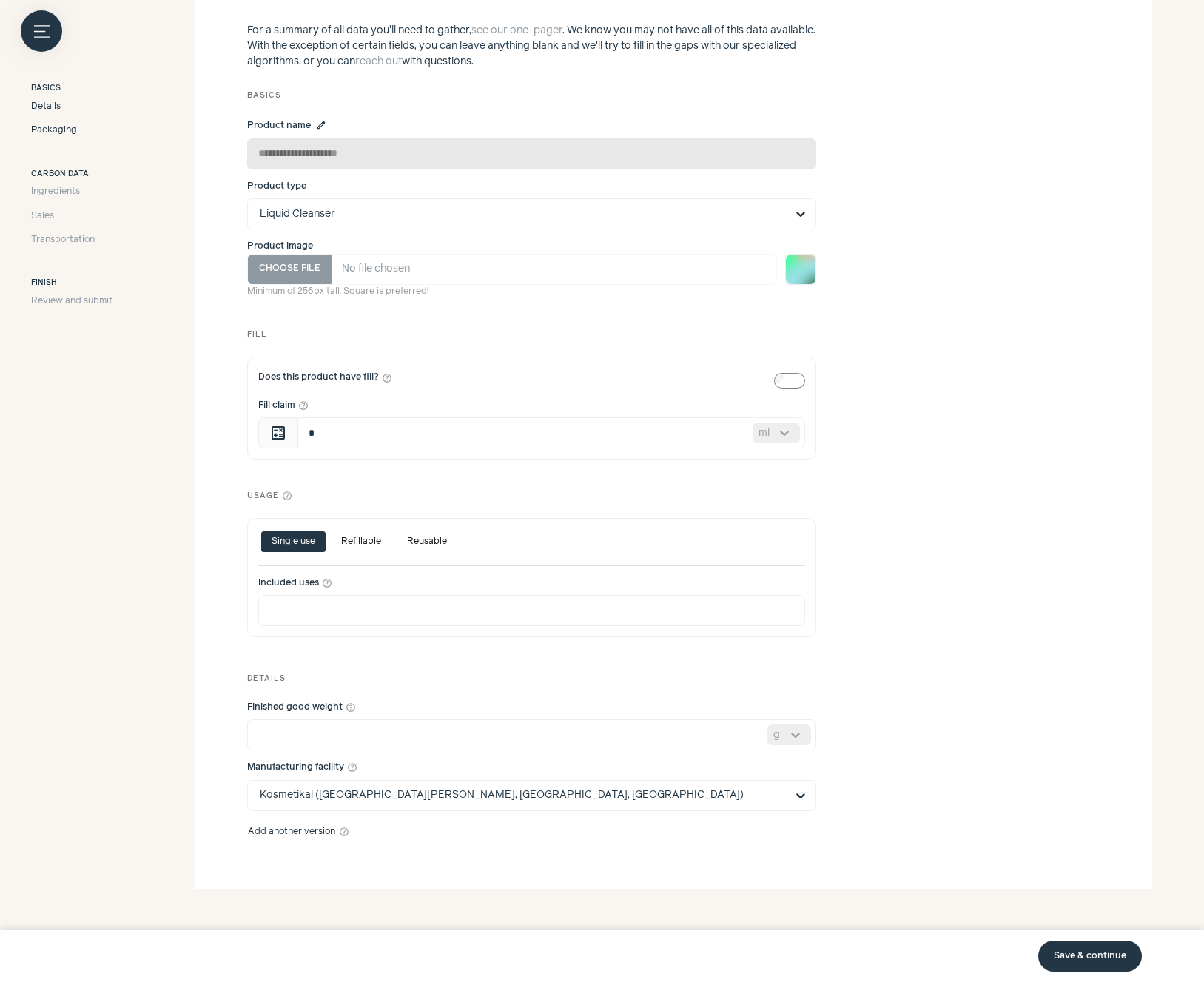 The width and height of the screenshot is (1204, 982). Describe the element at coordinates (279, 126) in the screenshot. I see `span: Product name` at that location.